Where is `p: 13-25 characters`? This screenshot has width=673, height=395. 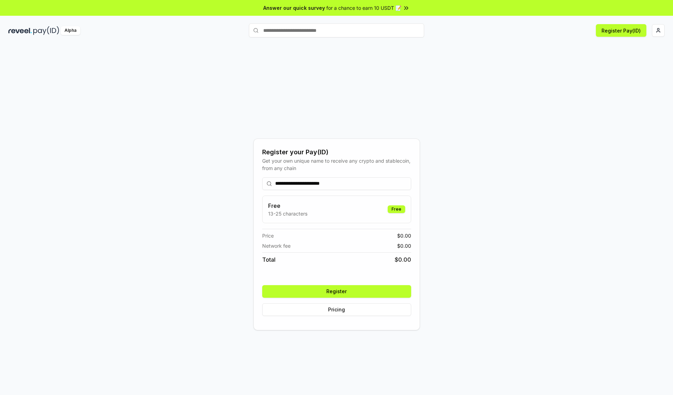
p: 13-25 characters is located at coordinates (288, 214).